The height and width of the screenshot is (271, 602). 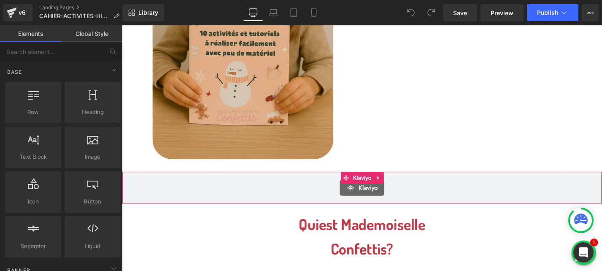 What do you see at coordinates (83, 8) in the screenshot?
I see `a: Landing Pages` at bounding box center [83, 8].